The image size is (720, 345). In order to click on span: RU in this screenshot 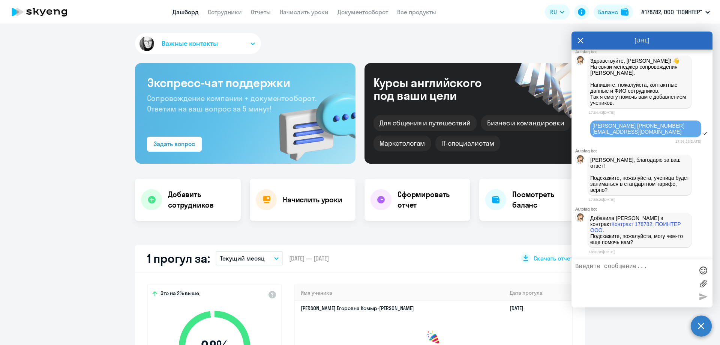, I will do `click(553, 12)`.